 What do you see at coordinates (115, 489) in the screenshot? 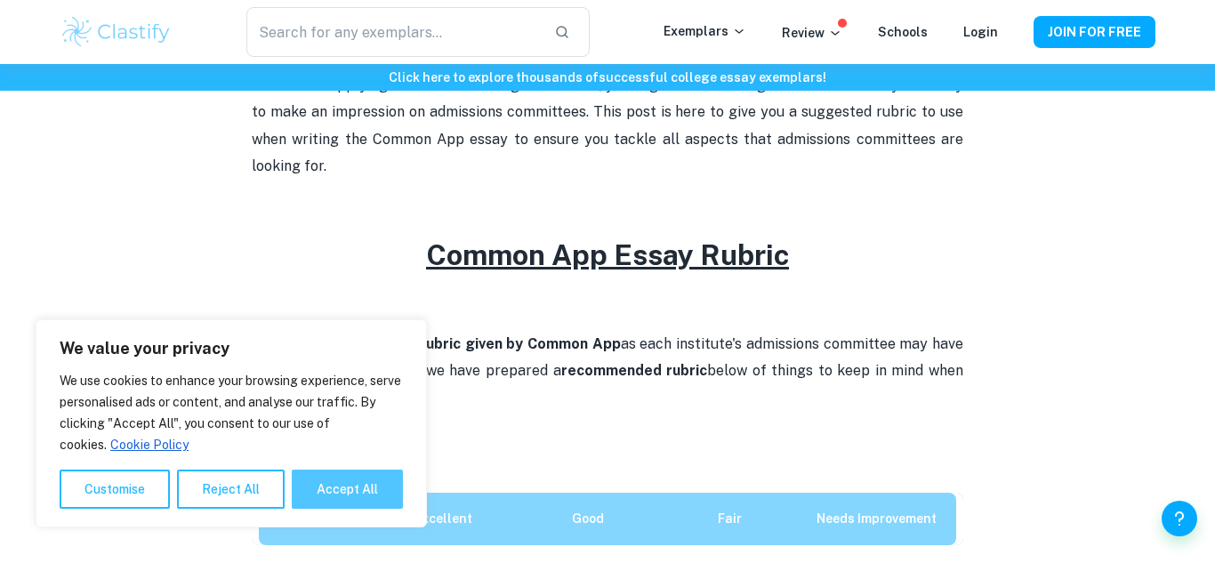
I see `button: Customise` at bounding box center [115, 489].